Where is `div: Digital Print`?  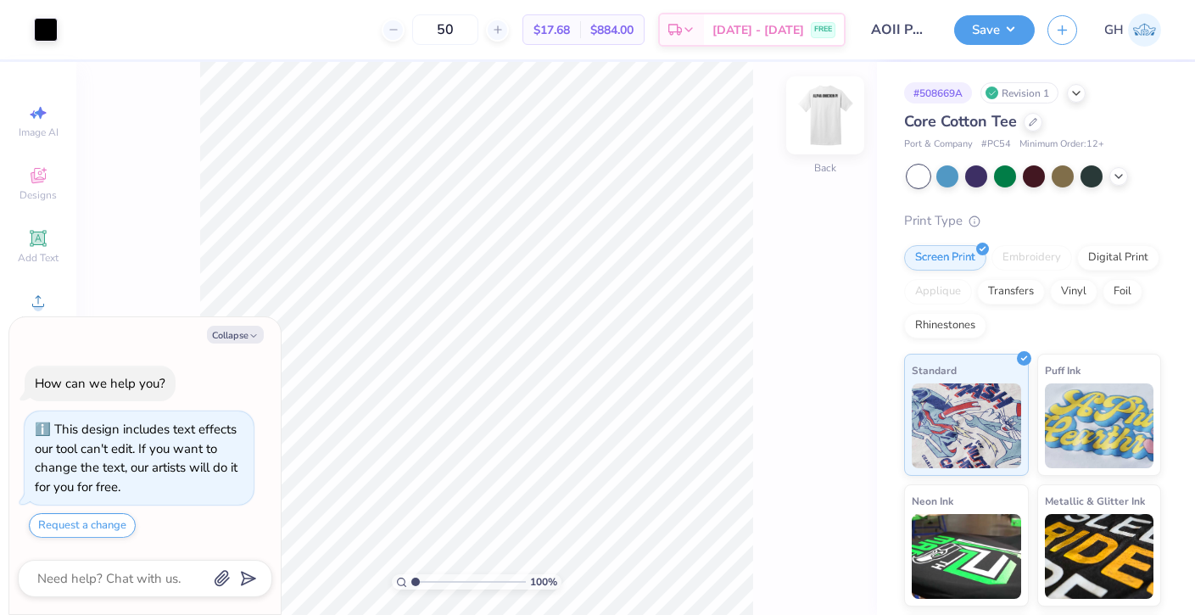
div: Digital Print is located at coordinates (1118, 258).